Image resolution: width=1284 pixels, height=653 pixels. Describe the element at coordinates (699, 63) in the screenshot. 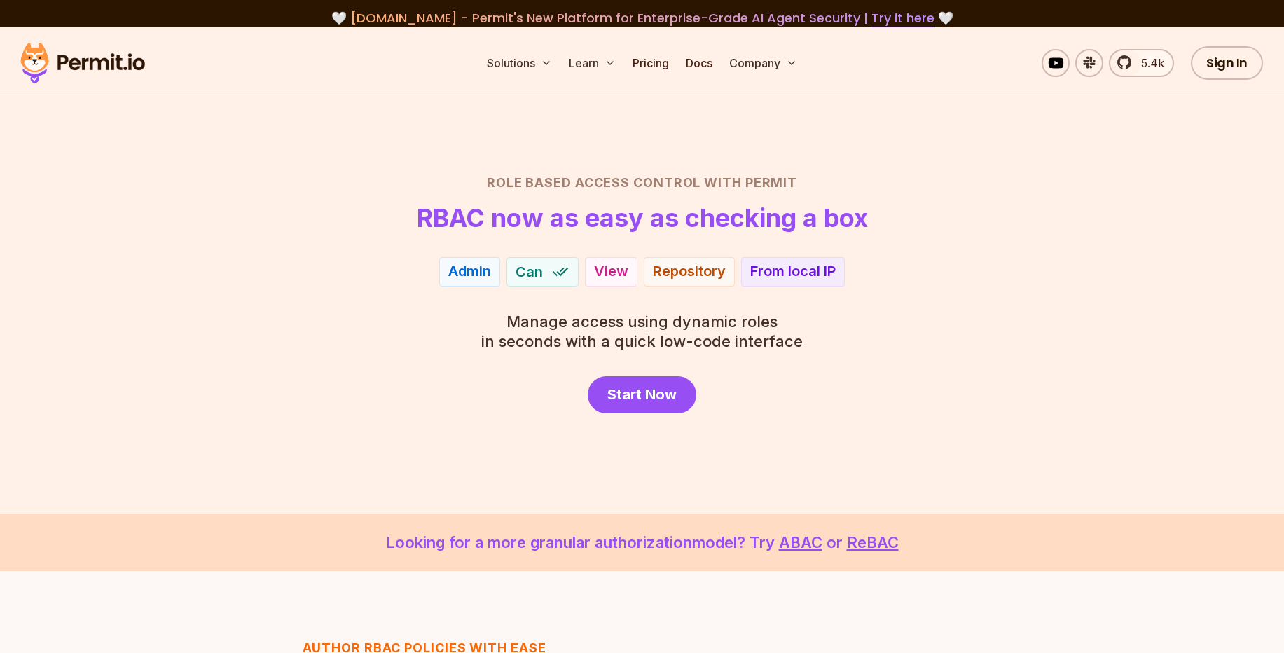

I see `a: Docs` at that location.